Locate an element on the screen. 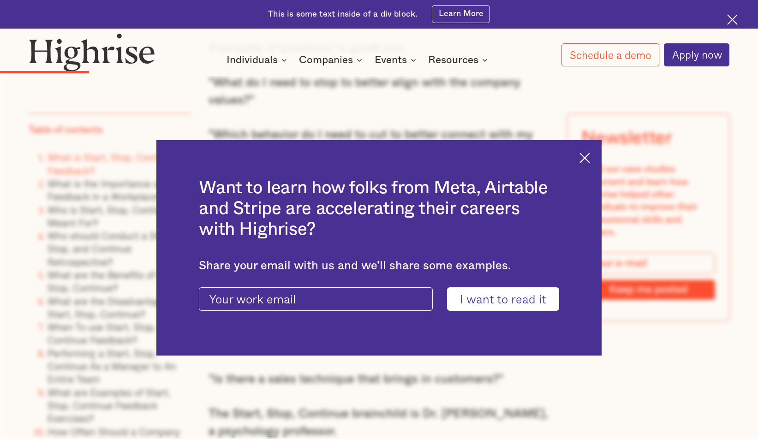 This screenshot has height=439, width=758. div: This is some text inside of a div block. is located at coordinates (343, 14).